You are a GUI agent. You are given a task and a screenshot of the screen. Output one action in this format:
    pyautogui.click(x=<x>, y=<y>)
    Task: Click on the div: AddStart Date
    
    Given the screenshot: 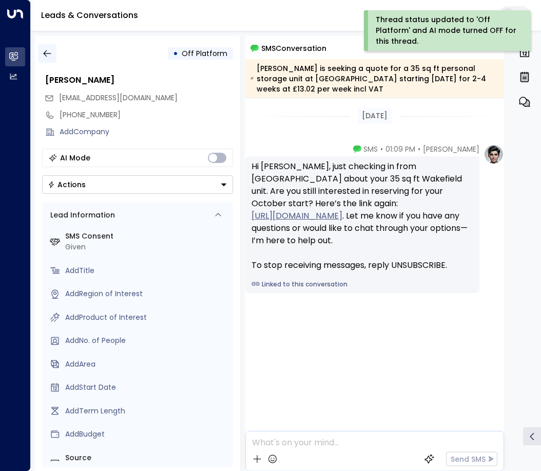 What is the action you would take?
    pyautogui.click(x=147, y=387)
    